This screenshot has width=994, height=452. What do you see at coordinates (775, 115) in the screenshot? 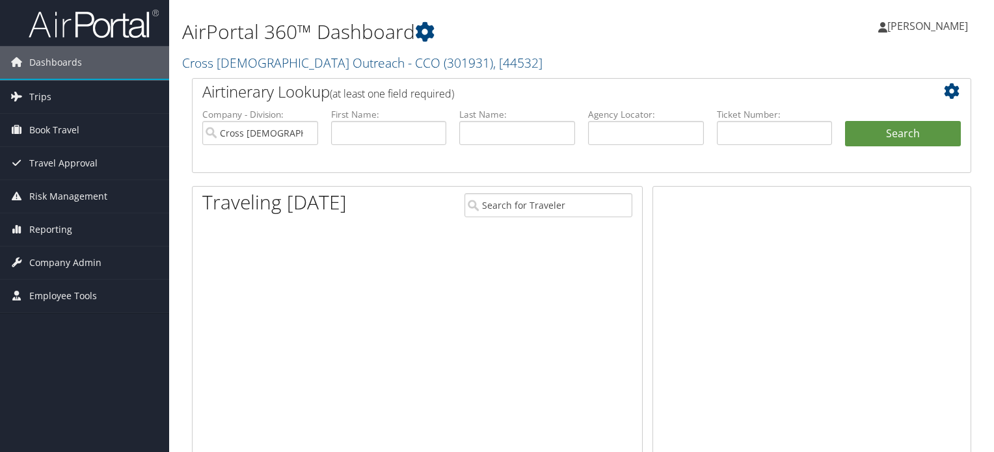
I see `label: Ticket Number:` at bounding box center [775, 115].